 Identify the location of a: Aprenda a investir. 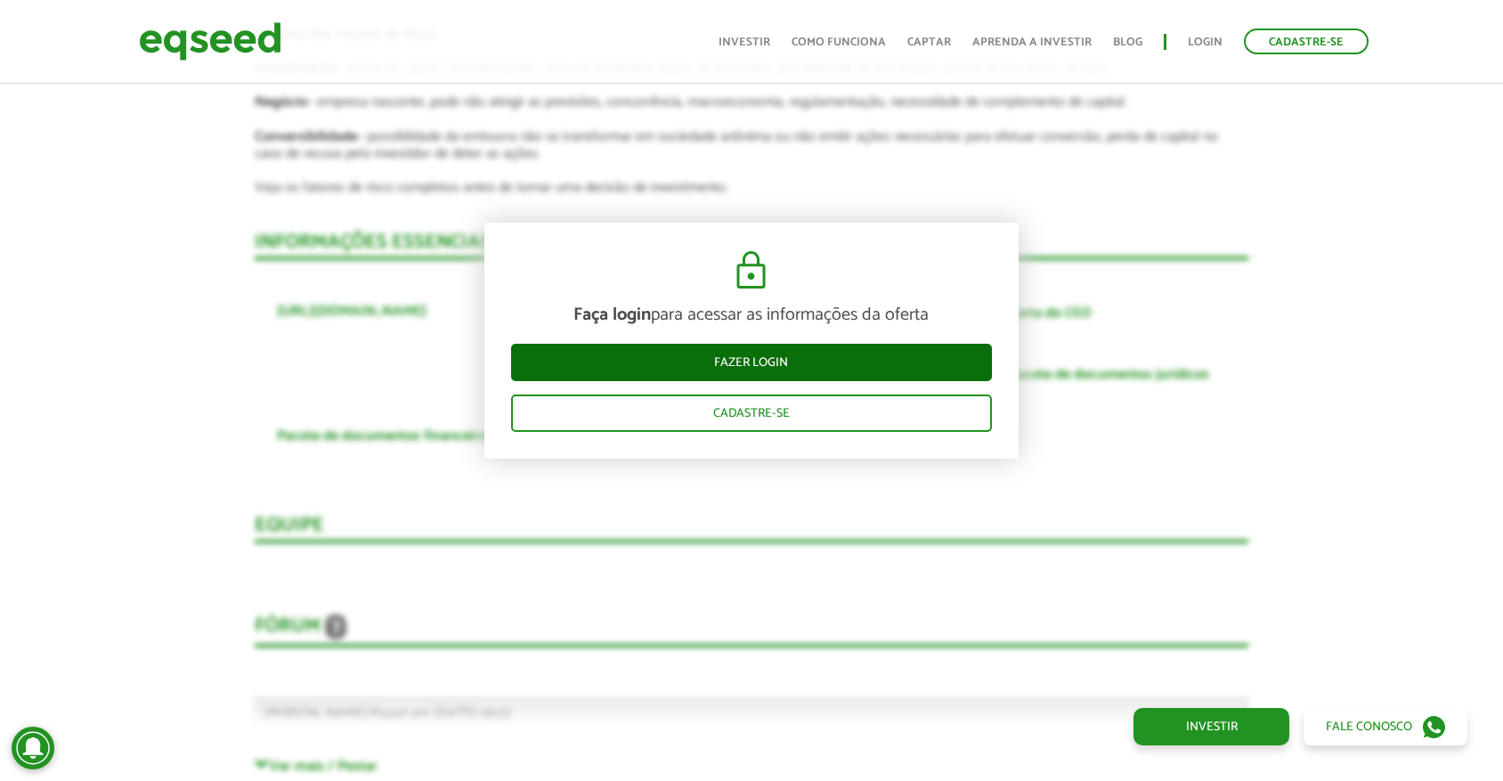
(1032, 42).